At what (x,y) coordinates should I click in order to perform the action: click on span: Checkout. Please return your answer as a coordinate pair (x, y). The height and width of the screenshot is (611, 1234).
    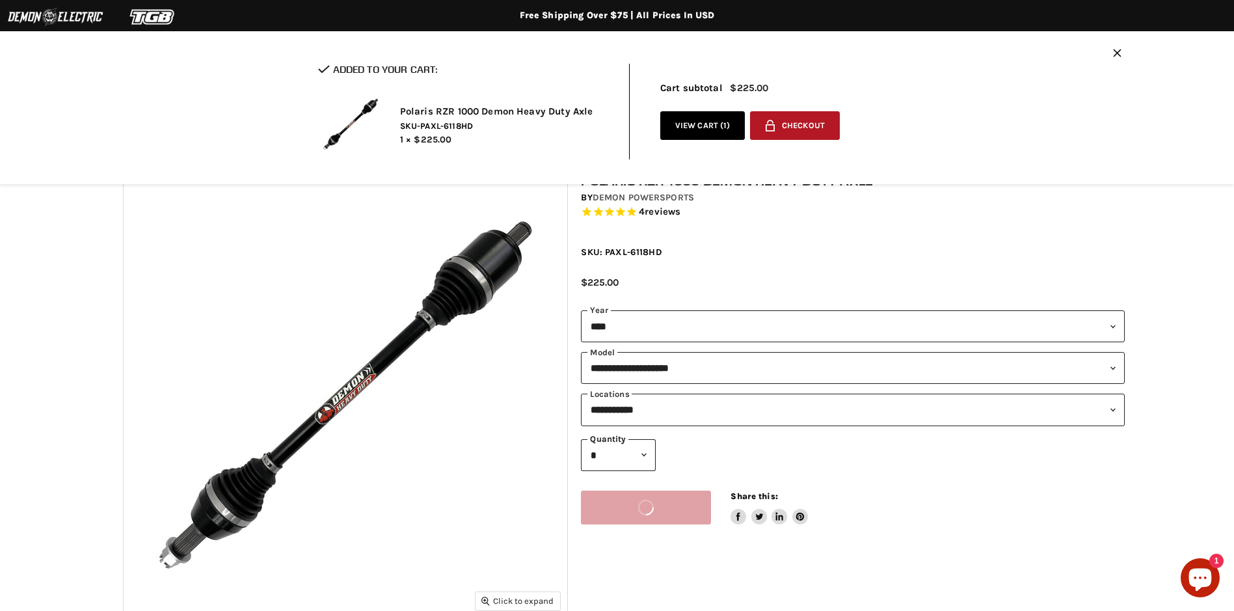
    Looking at the image, I should click on (803, 126).